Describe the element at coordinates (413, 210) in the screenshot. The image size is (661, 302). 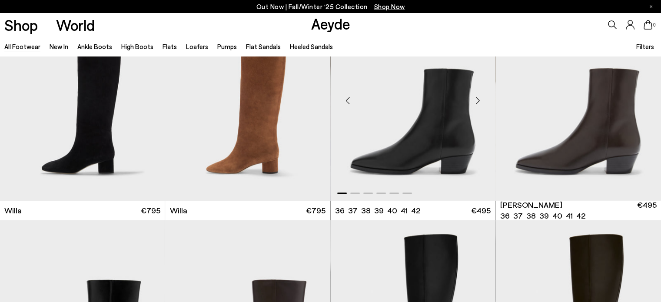
I see `a: 36 37 38 39 40 41 42 €495` at that location.